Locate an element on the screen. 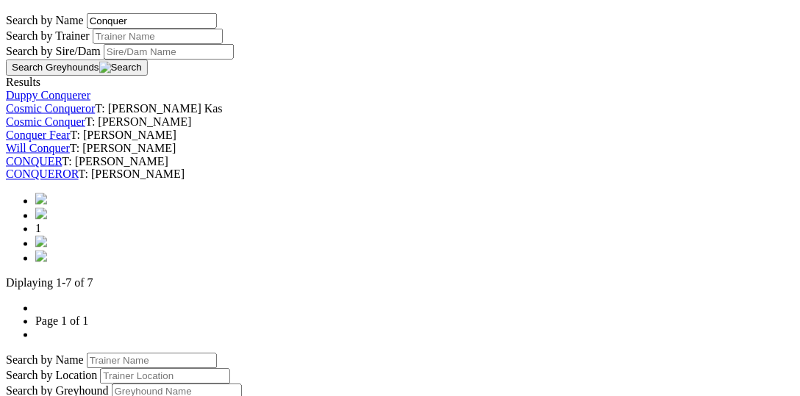 Image resolution: width=800 pixels, height=396 pixels. a: Cosmic Conquer is located at coordinates (46, 121).